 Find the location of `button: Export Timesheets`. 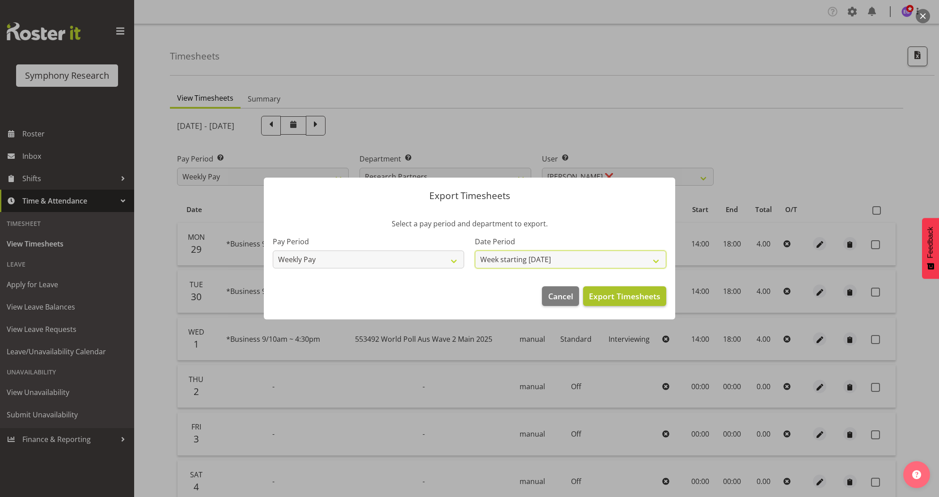

button: Export Timesheets is located at coordinates (624, 296).